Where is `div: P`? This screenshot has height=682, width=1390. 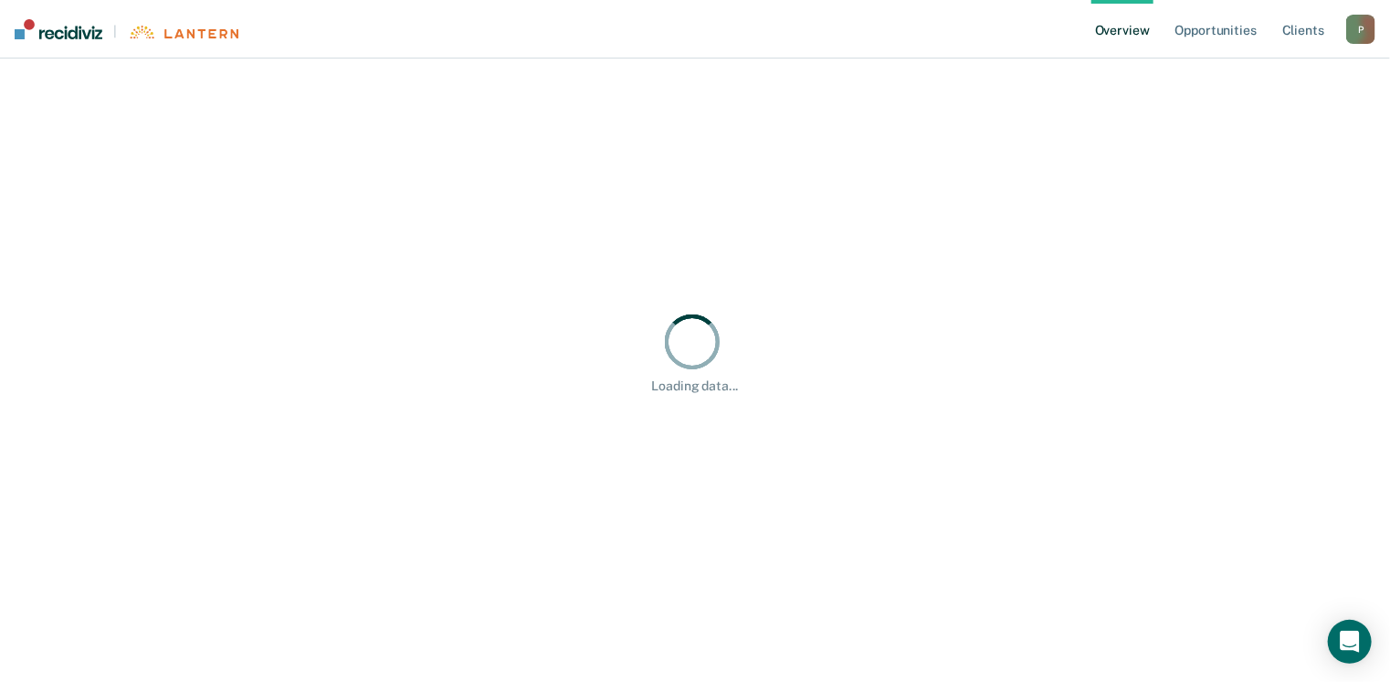 div: P is located at coordinates (1361, 29).